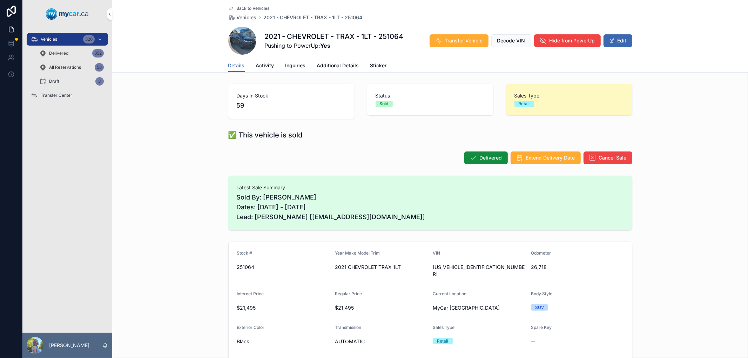 The width and height of the screenshot is (748, 358). What do you see at coordinates (98, 53) in the screenshot?
I see `div: 852` at bounding box center [98, 53].